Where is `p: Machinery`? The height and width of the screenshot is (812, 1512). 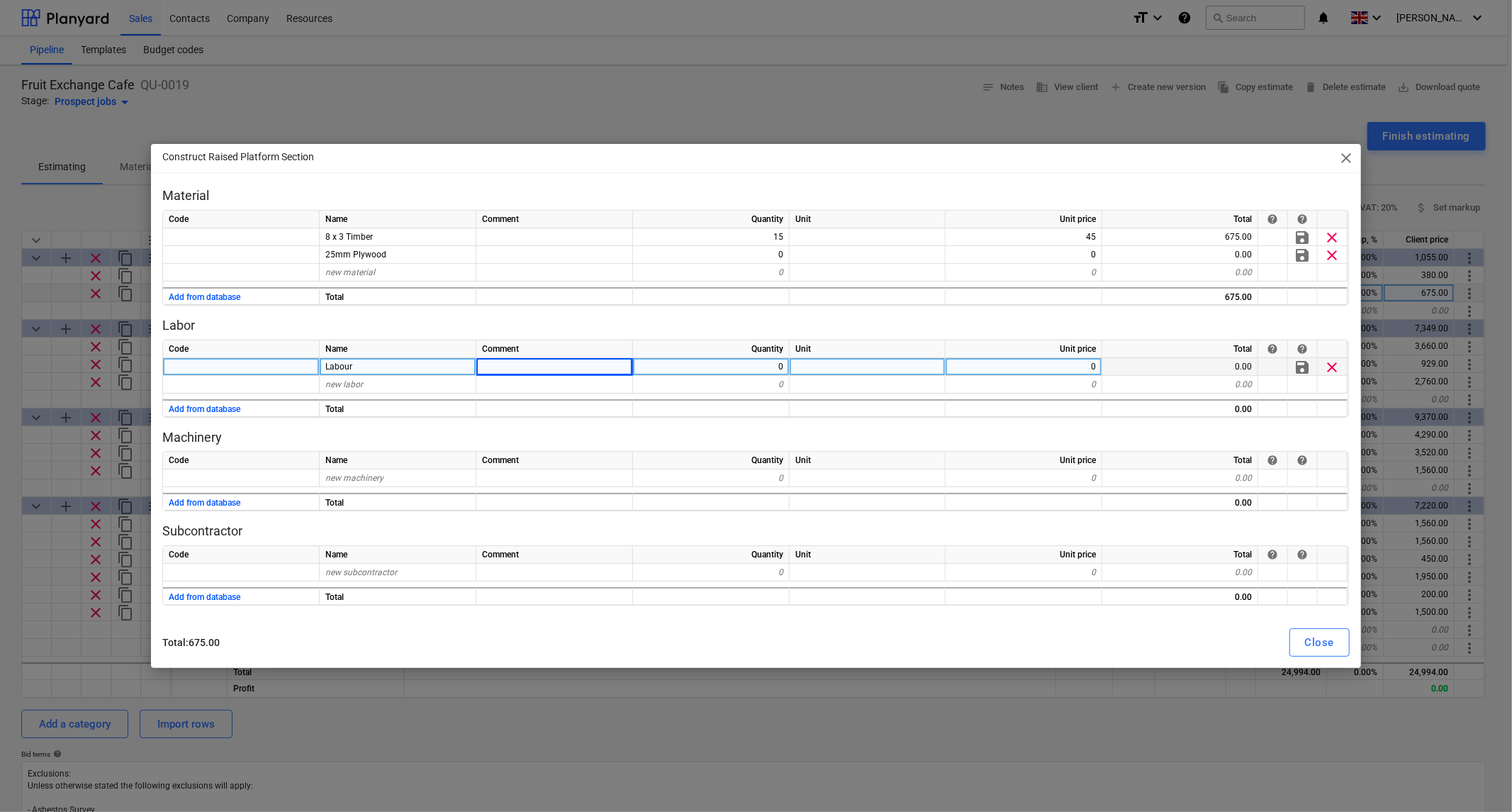 p: Machinery is located at coordinates (756, 438).